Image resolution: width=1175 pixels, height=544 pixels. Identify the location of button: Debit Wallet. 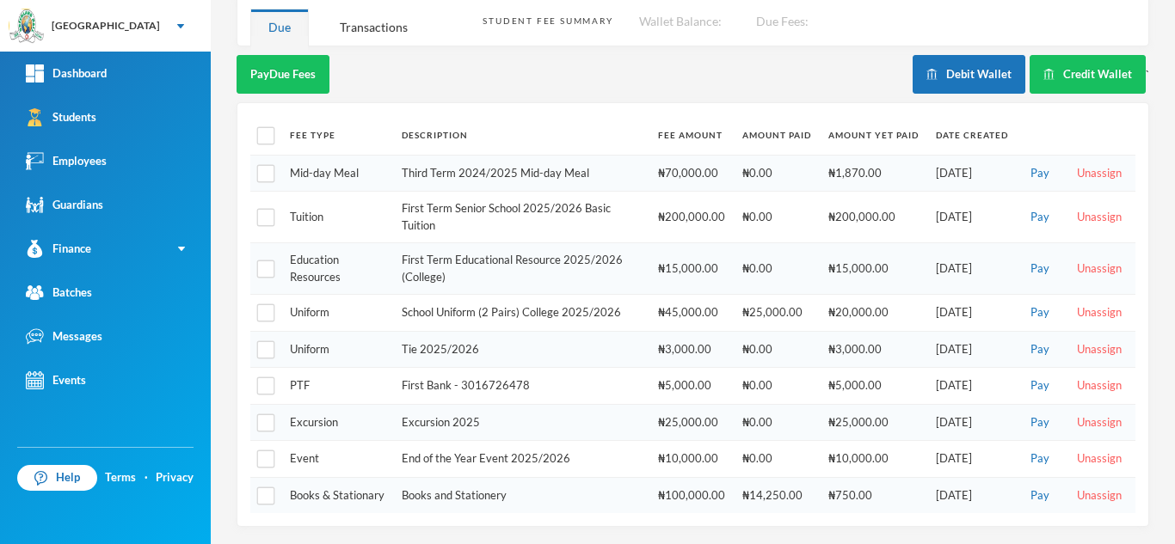
(968, 74).